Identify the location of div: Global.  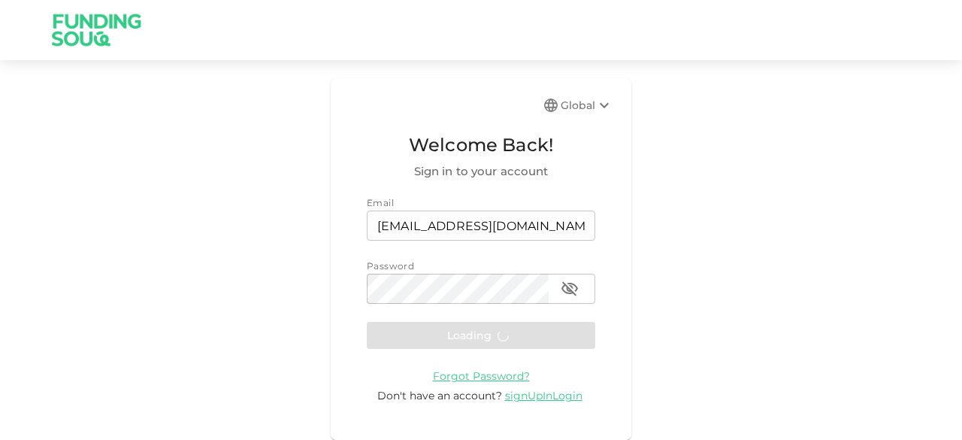
(587, 105).